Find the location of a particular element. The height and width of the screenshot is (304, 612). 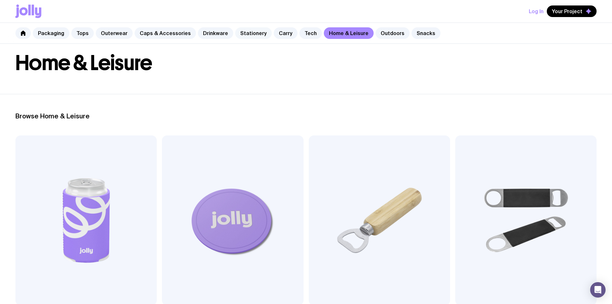

a: Outdoors is located at coordinates (393, 33).